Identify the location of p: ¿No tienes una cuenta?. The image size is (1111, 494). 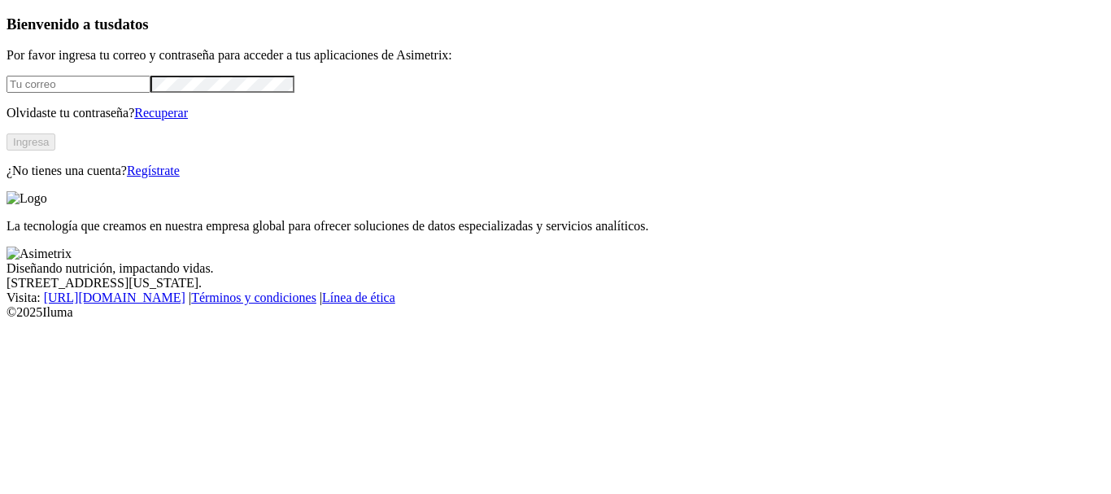
(556, 171).